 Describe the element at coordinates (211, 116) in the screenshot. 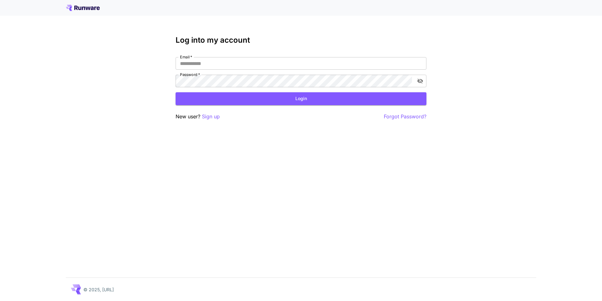

I see `p: Sign up` at that location.